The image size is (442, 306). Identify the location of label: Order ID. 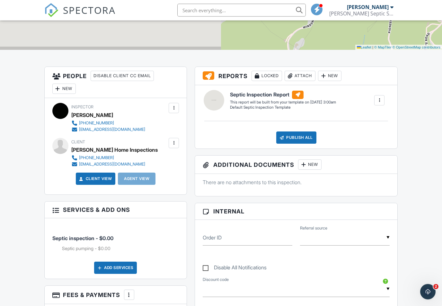
(212, 238).